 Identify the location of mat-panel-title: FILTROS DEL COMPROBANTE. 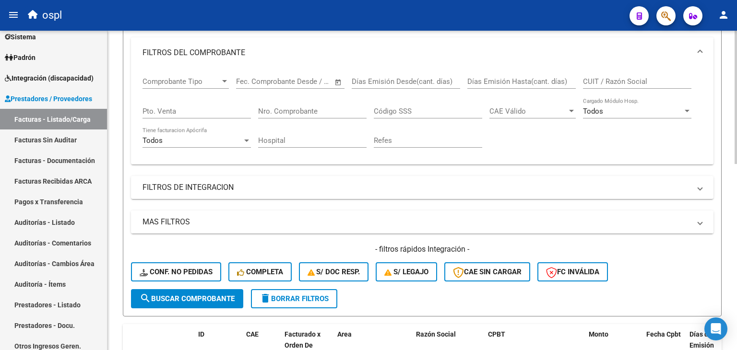
(417, 53).